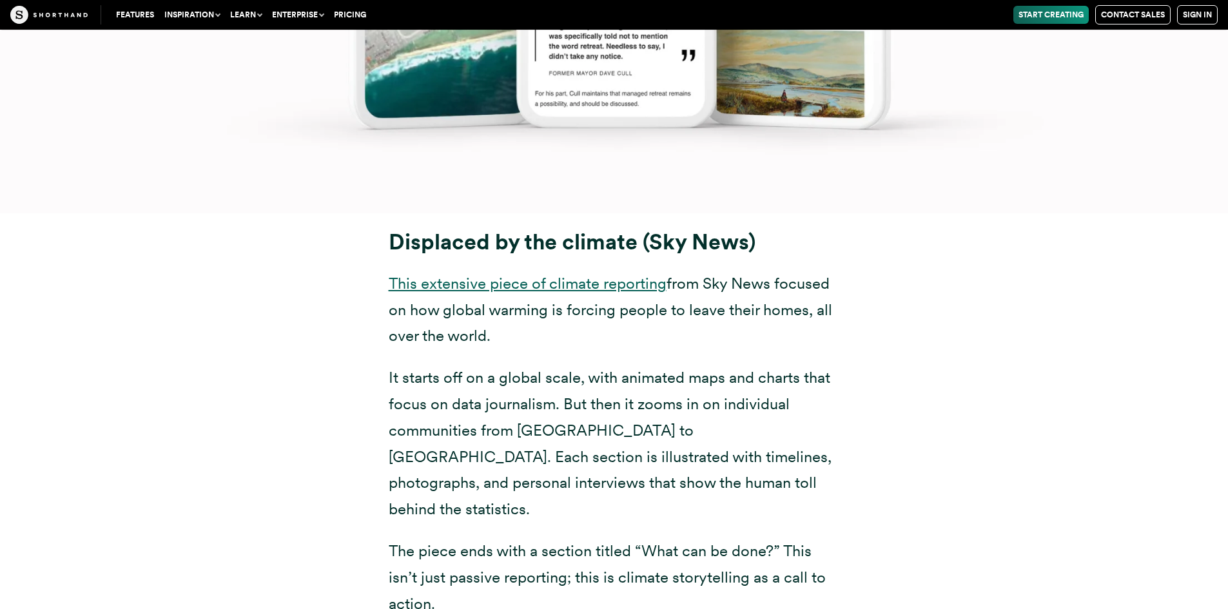 This screenshot has height=609, width=1228. Describe the element at coordinates (192, 15) in the screenshot. I see `button: Inspiration` at that location.